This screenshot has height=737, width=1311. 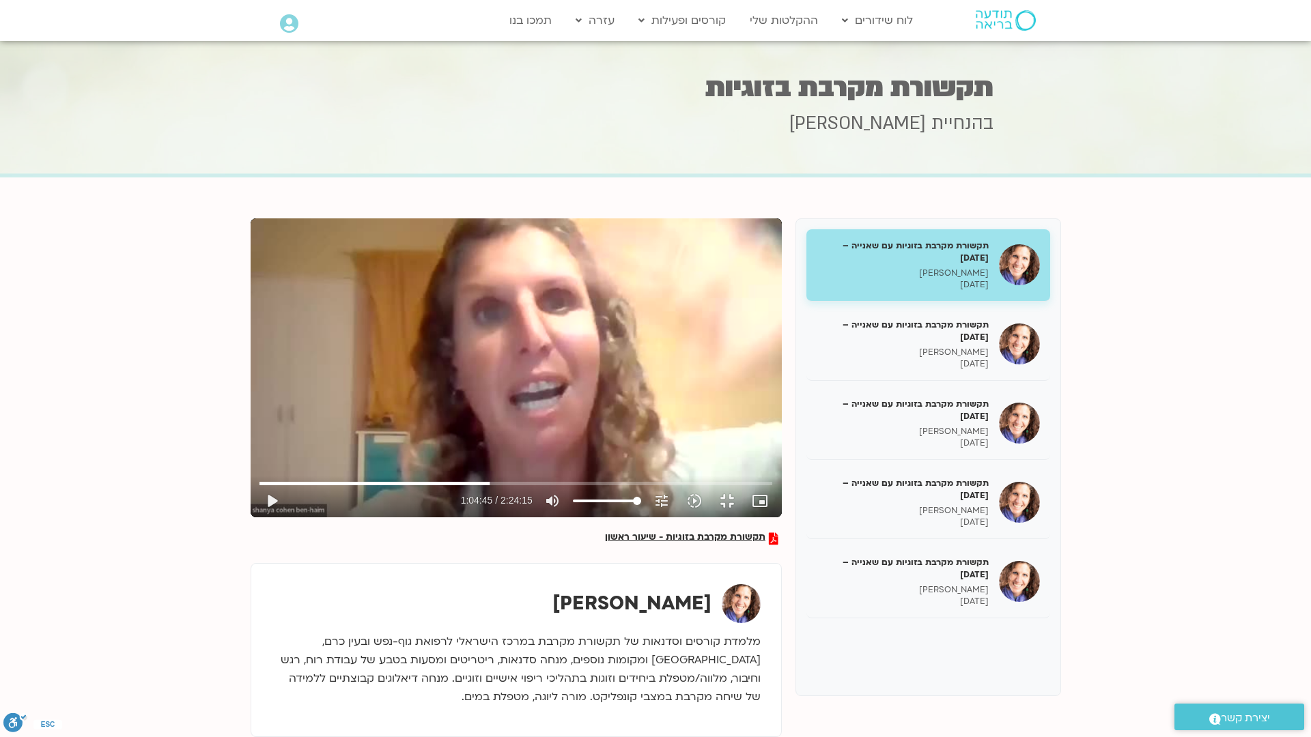 I want to click on span: תקשורת מקרבת בזוגיות - שיעור ראשון, so click(x=685, y=539).